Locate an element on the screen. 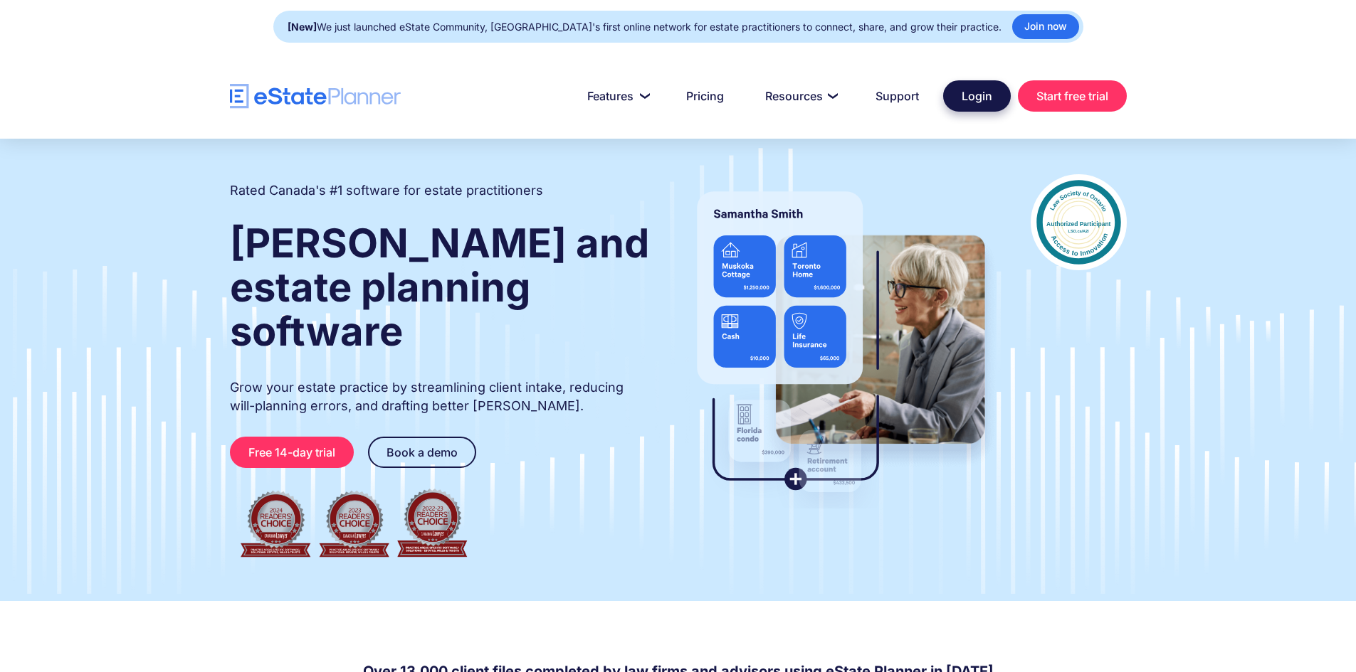 This screenshot has height=672, width=1356. a: Support is located at coordinates (897, 96).